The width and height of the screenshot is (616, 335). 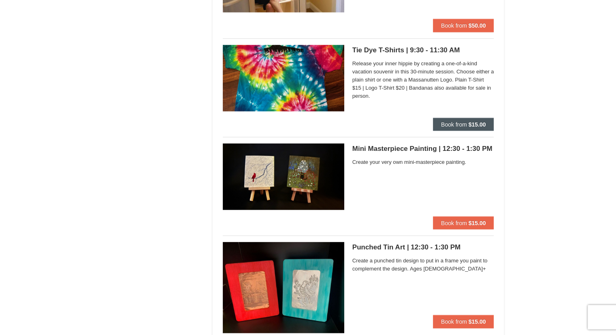 What do you see at coordinates (424, 162) in the screenshot?
I see `span: Create your very own mini-masterpiece painting.` at bounding box center [424, 162].